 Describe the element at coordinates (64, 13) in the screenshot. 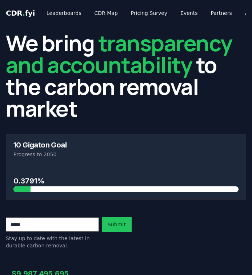

I see `a: Leaderboards` at that location.